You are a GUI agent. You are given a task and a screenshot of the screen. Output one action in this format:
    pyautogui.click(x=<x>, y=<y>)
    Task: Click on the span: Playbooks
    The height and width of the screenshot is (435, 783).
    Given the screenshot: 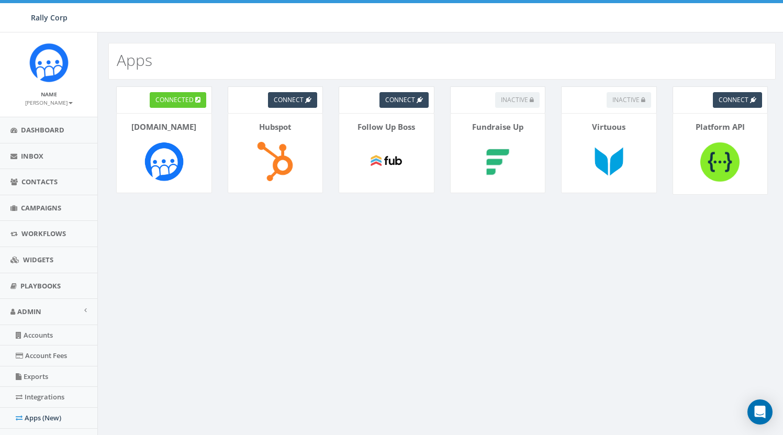 What is the action you would take?
    pyautogui.click(x=40, y=286)
    